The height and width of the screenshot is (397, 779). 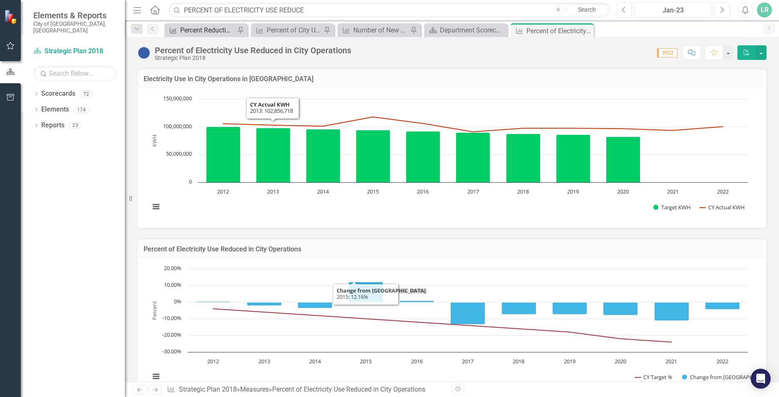 What do you see at coordinates (154, 311) in the screenshot?
I see `text: Percent` at bounding box center [154, 311].